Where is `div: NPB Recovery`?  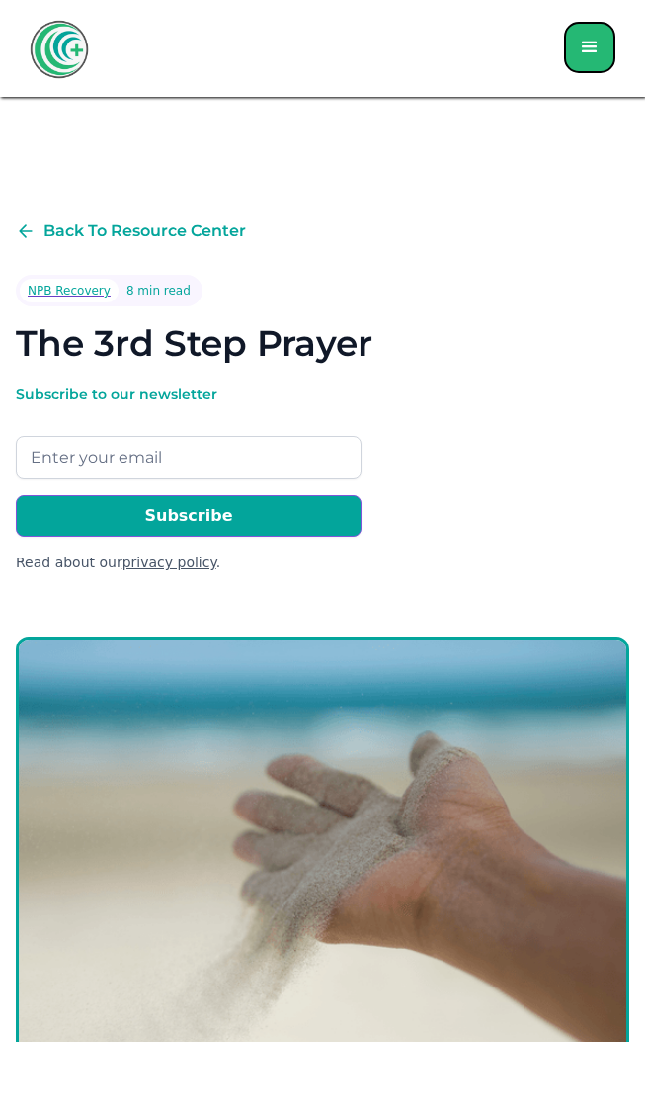
div: NPB Recovery is located at coordinates (69, 291).